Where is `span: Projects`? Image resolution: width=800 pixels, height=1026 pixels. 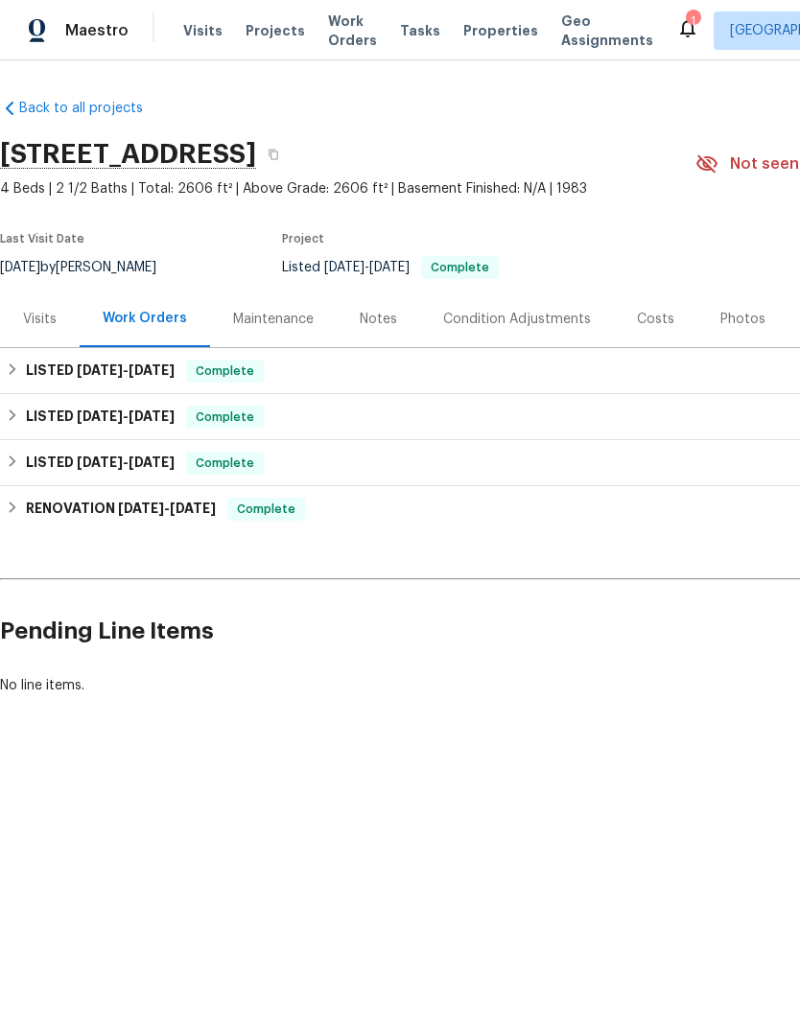 span: Projects is located at coordinates (275, 31).